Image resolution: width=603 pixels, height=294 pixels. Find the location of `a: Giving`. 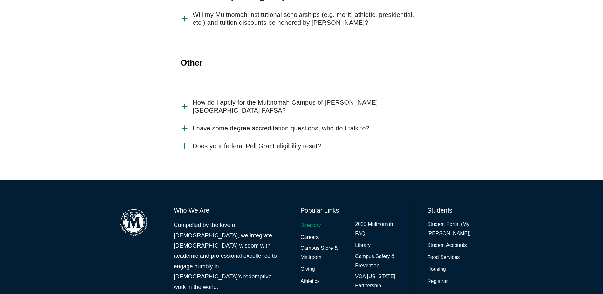

a: Giving is located at coordinates (308, 269).